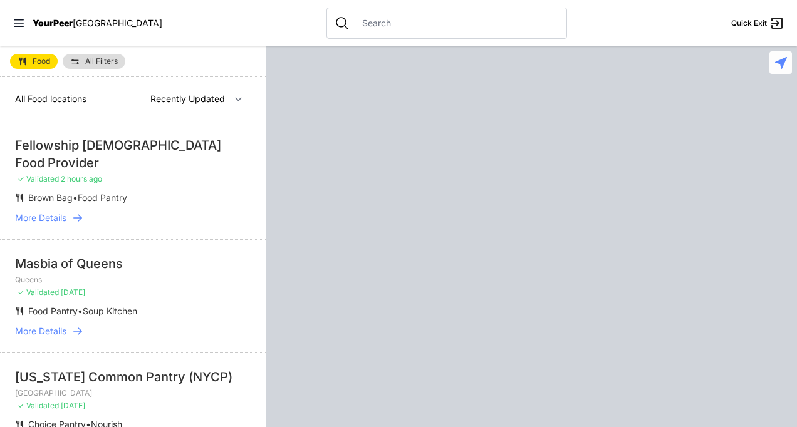 This screenshot has width=797, height=427. Describe the element at coordinates (34, 61) in the screenshot. I see `a: Food` at that location.